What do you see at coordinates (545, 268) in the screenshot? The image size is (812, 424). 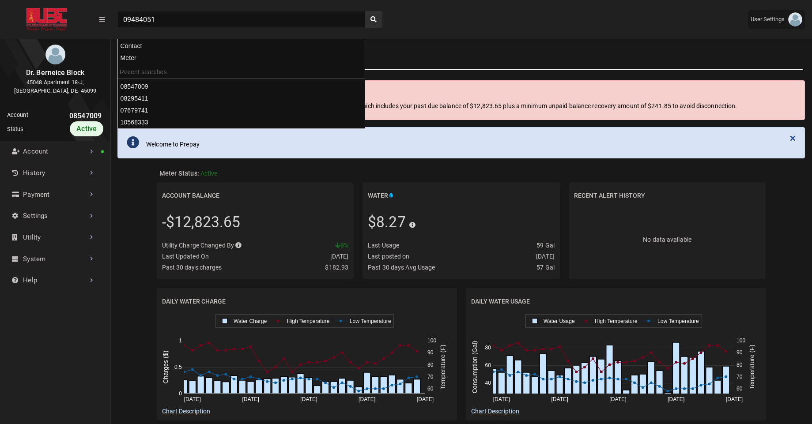 I see `div: 57 Gal` at bounding box center [545, 268].